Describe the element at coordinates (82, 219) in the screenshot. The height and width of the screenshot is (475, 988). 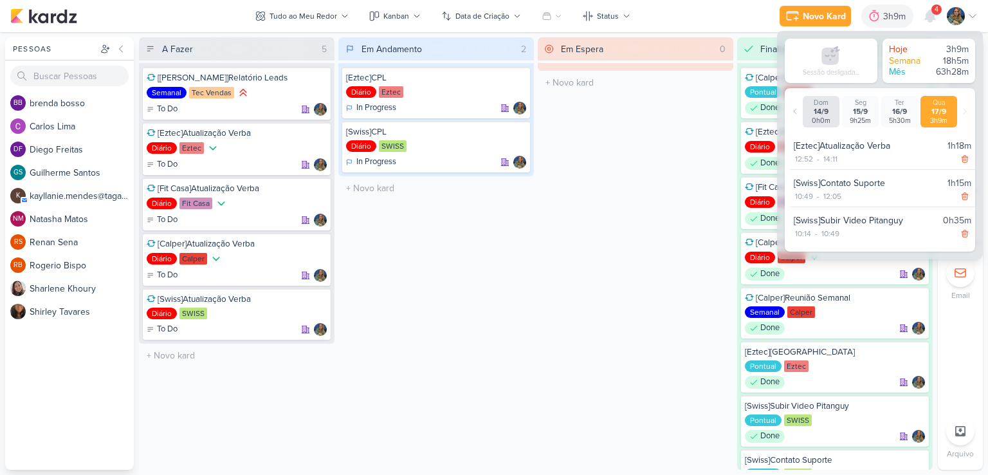
I see `div: N a t a s h a M a t o s` at that location.